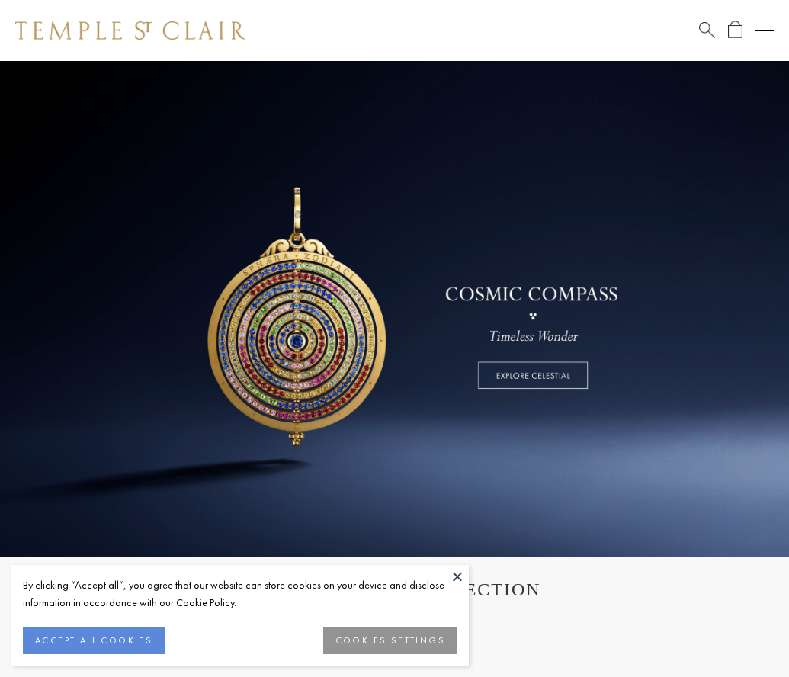 This screenshot has height=677, width=789. I want to click on a: Search, so click(707, 30).